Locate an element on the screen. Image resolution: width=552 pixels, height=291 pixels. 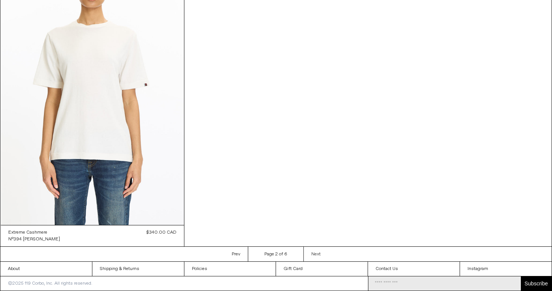
span: Prev is located at coordinates (236, 254).